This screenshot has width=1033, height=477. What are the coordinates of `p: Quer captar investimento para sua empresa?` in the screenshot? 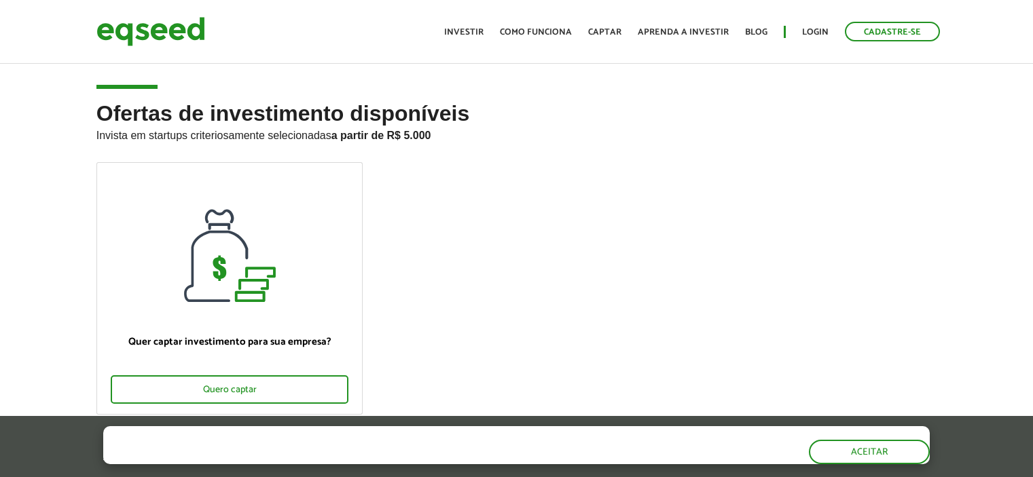 It's located at (229, 342).